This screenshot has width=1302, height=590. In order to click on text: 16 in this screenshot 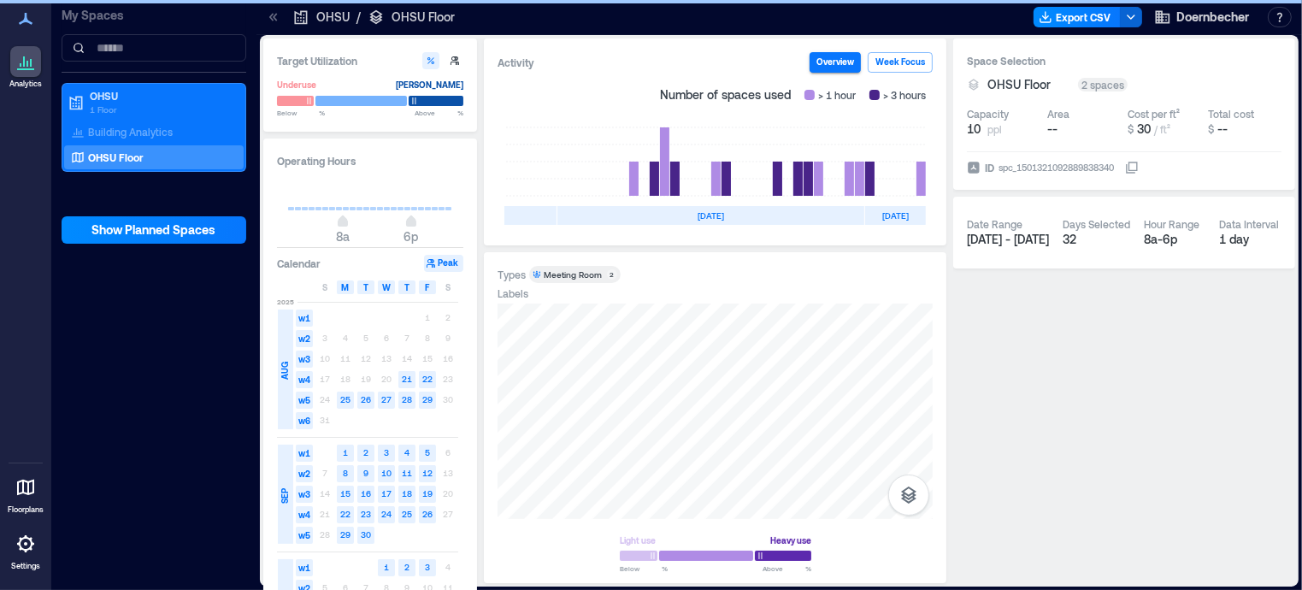, I will do `click(366, 493)`.